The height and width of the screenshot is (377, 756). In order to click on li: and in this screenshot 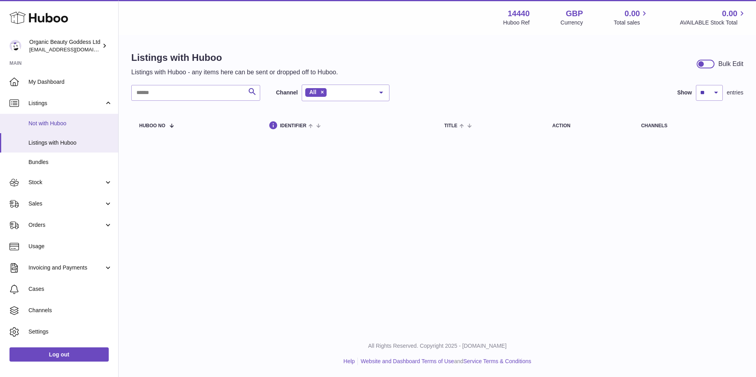, I will do `click(445, 362)`.